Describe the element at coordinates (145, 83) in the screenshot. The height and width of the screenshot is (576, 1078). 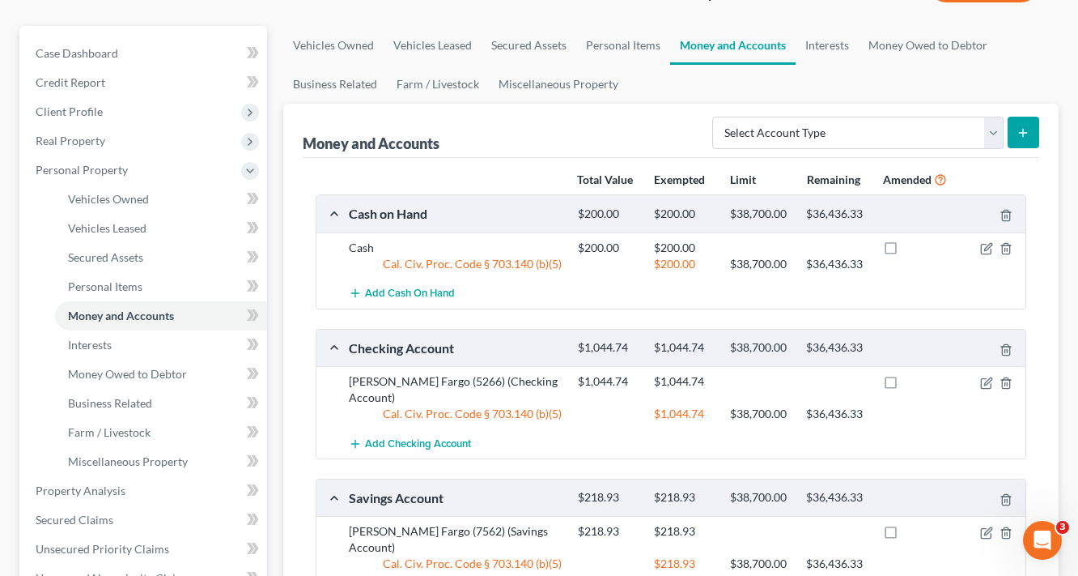
I see `a: Credit Report` at that location.